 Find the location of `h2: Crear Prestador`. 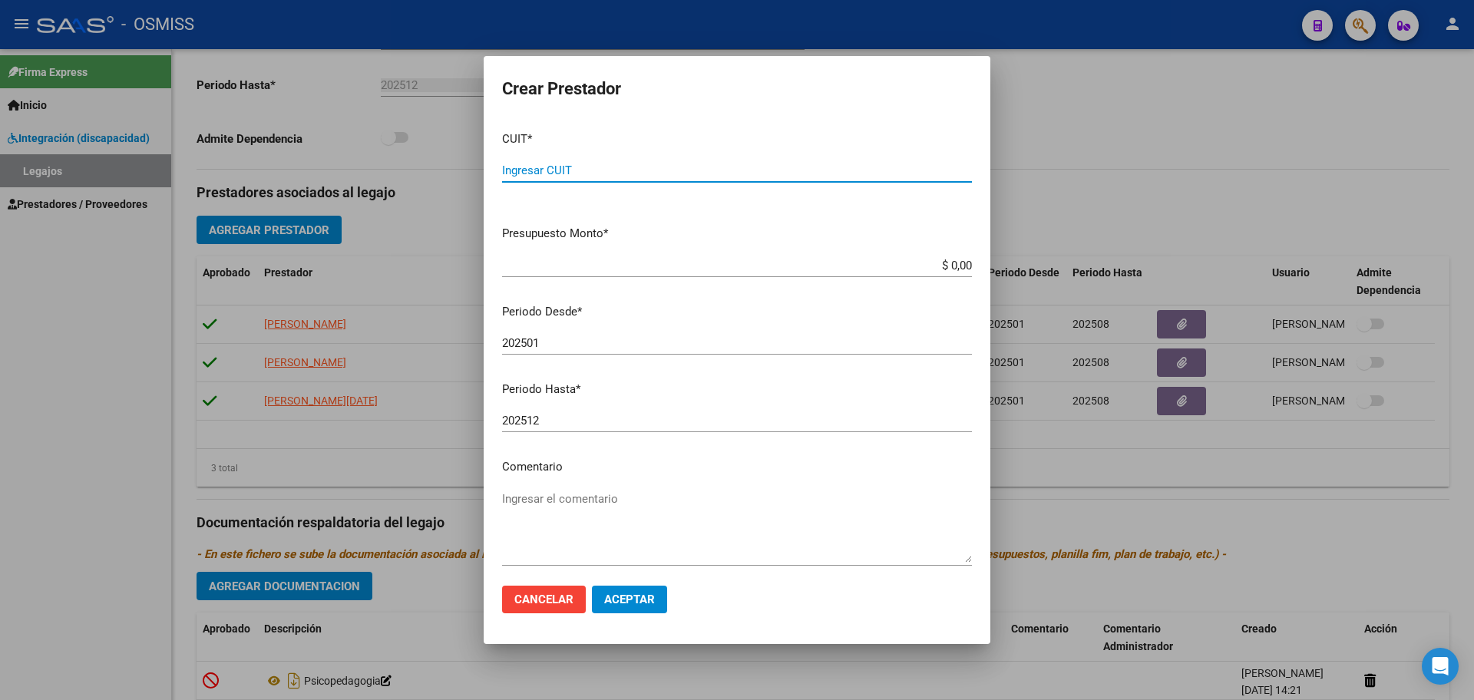

h2: Crear Prestador is located at coordinates (737, 89).